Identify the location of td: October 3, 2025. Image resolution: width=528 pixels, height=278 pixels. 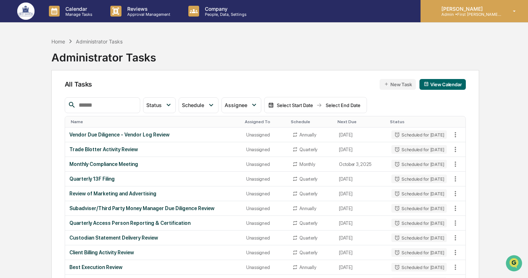
(361, 164).